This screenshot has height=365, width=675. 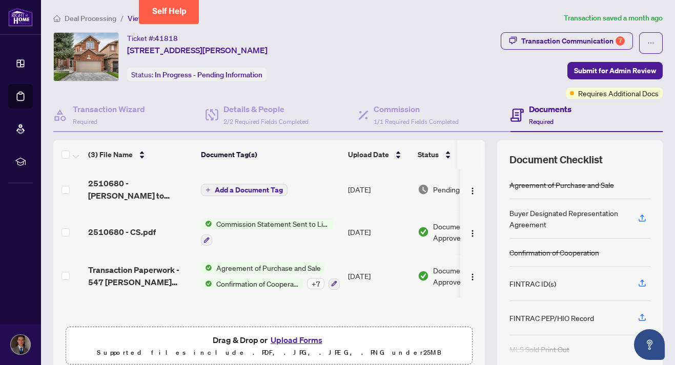 What do you see at coordinates (20, 17) in the screenshot?
I see `img: logo` at bounding box center [20, 17].